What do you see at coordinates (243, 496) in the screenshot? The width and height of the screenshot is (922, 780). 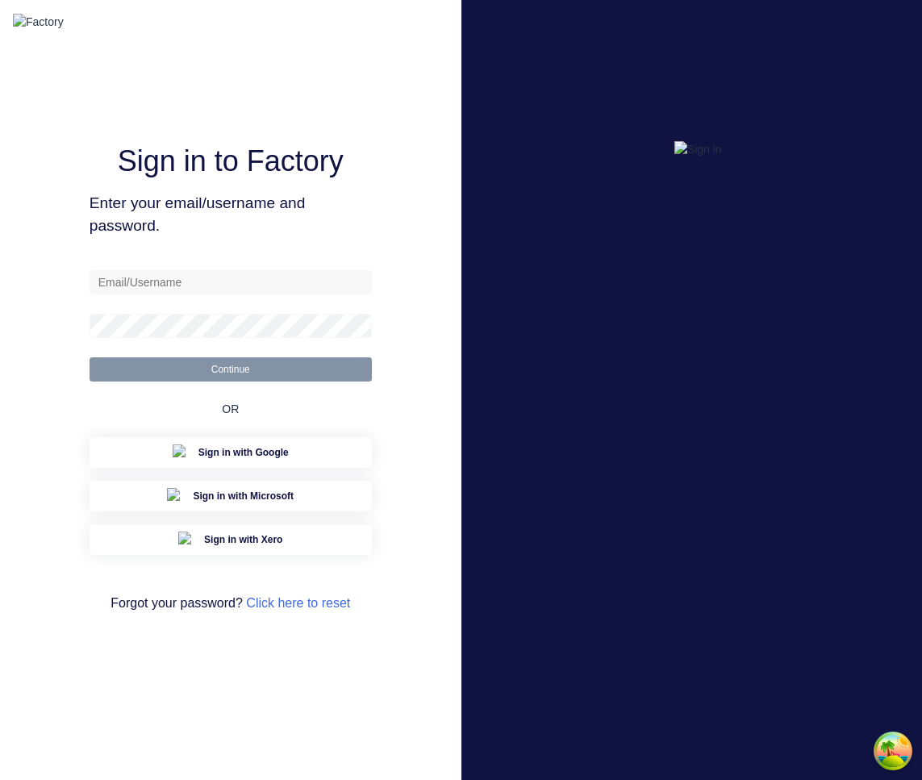 I see `span: Sign in with Microsoft` at bounding box center [243, 496].